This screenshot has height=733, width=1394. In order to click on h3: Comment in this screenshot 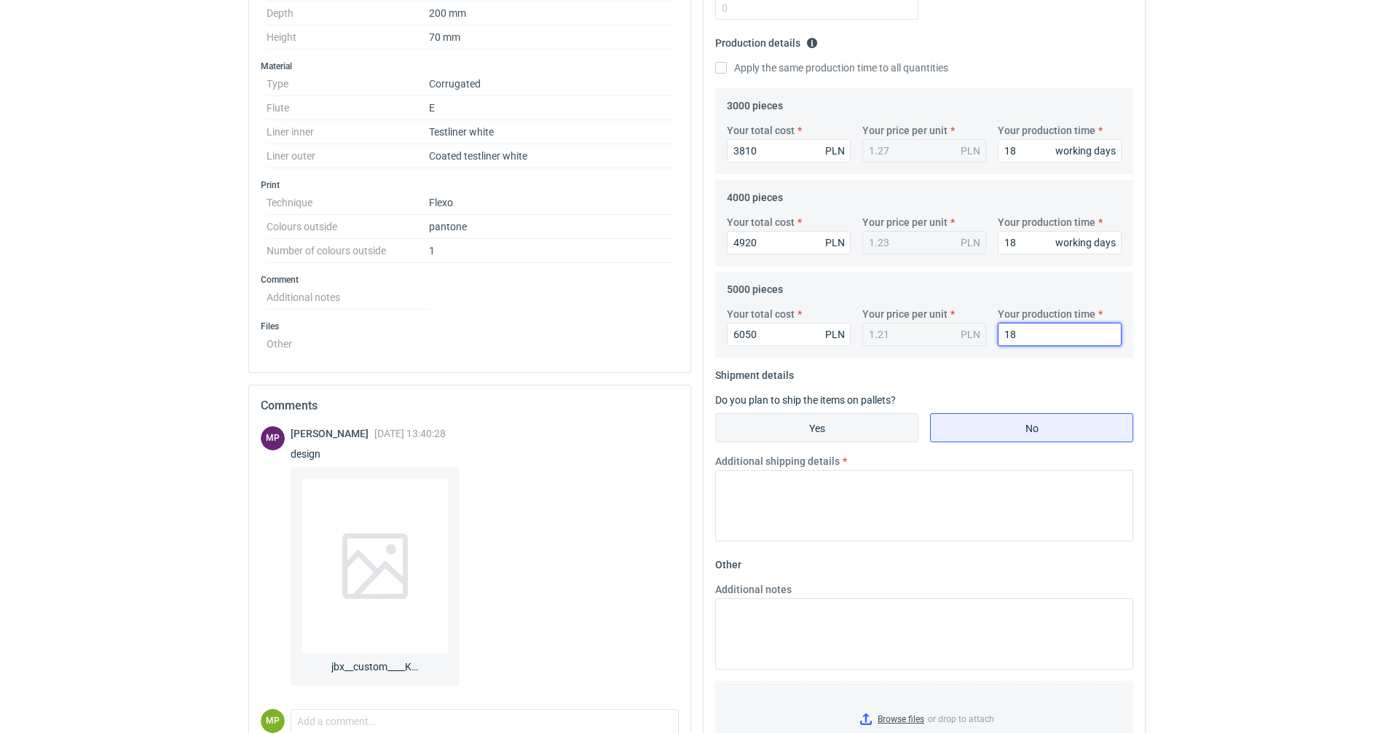, I will do `click(470, 280)`.